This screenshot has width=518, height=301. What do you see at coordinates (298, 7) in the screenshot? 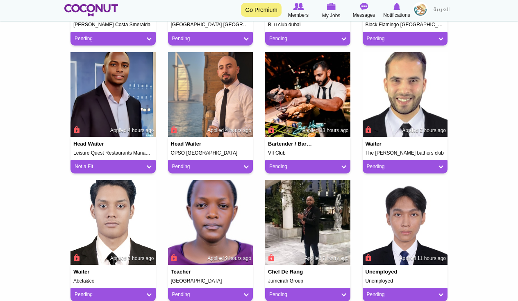
I see `img: Browse Members` at bounding box center [298, 7].